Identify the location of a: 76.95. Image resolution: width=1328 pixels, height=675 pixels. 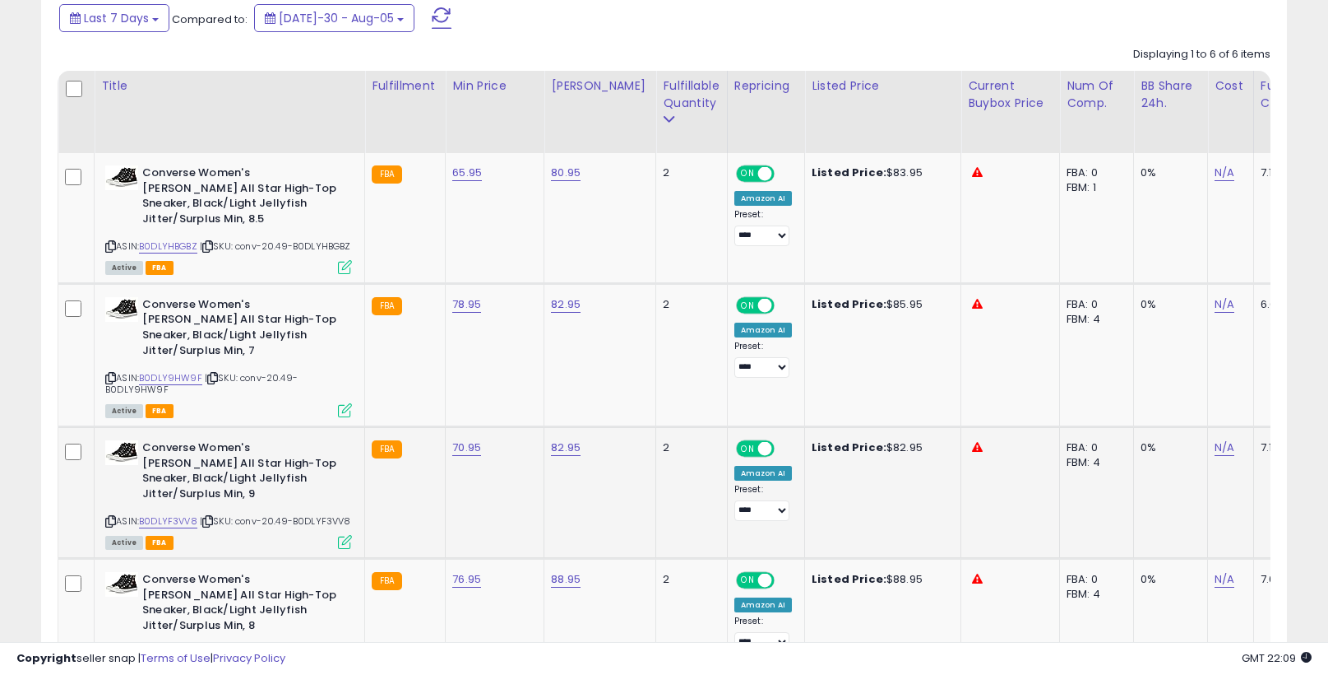
(466, 579).